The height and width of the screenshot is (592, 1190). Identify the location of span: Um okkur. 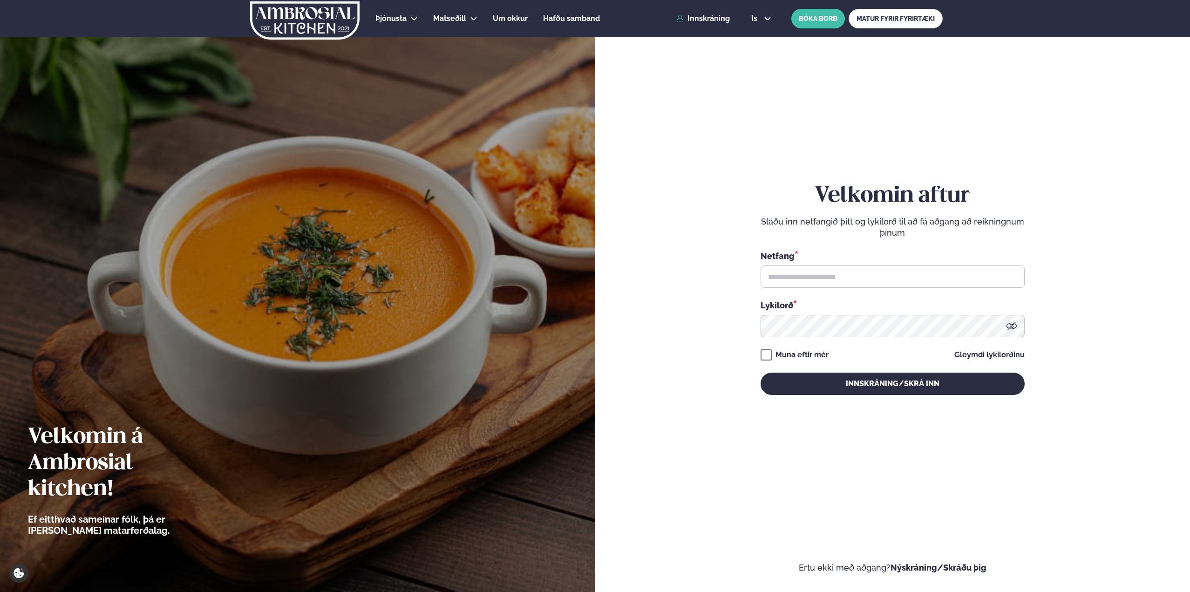
(510, 18).